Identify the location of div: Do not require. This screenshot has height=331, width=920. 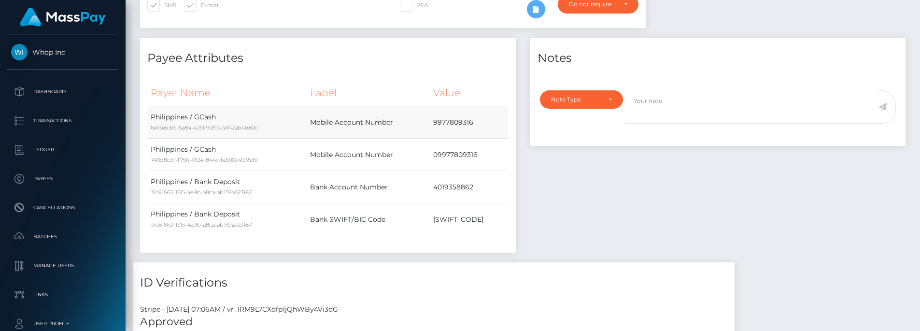
(592, 4).